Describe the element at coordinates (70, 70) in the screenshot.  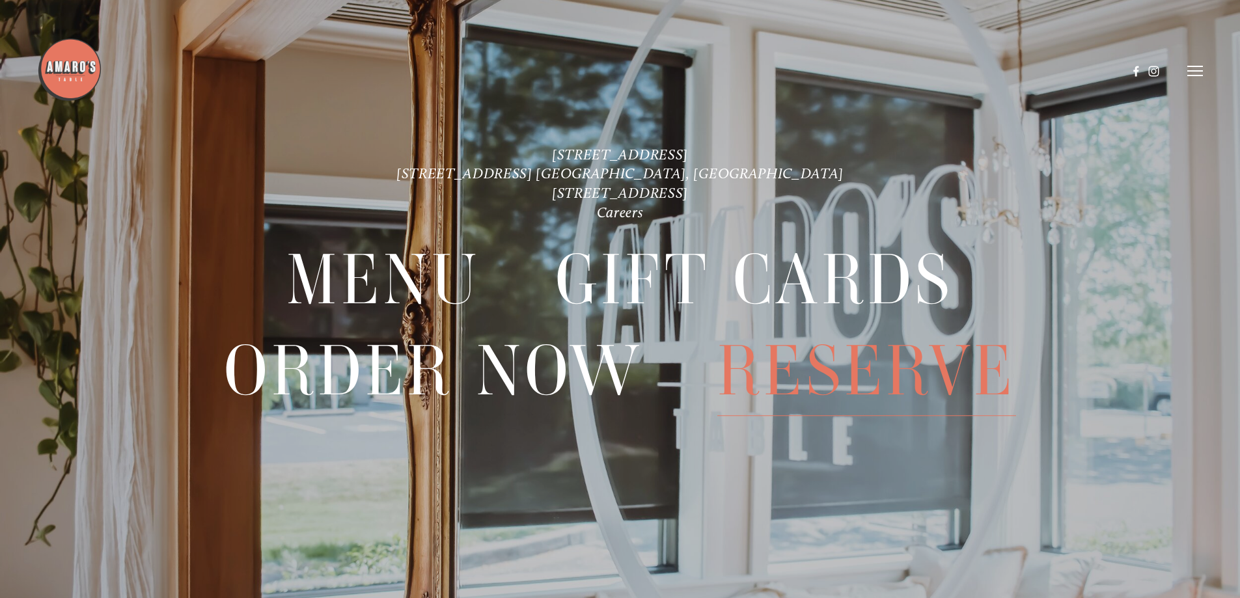
I see `img: Amaro's Table` at that location.